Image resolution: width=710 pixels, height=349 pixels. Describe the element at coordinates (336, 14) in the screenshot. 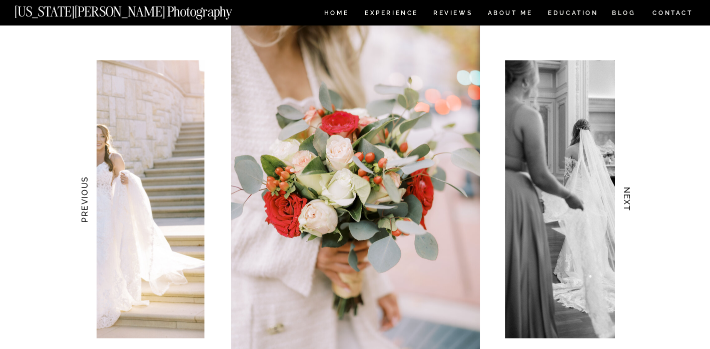

I see `nav: HOME` at that location.